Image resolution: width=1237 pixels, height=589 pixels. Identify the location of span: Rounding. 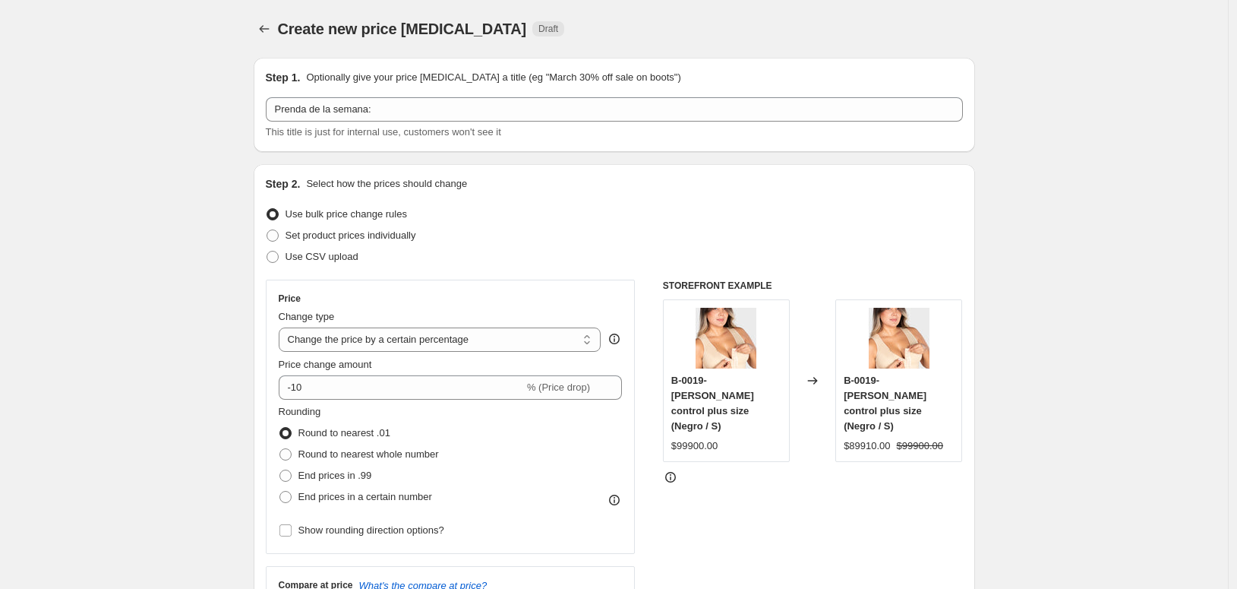
(300, 411).